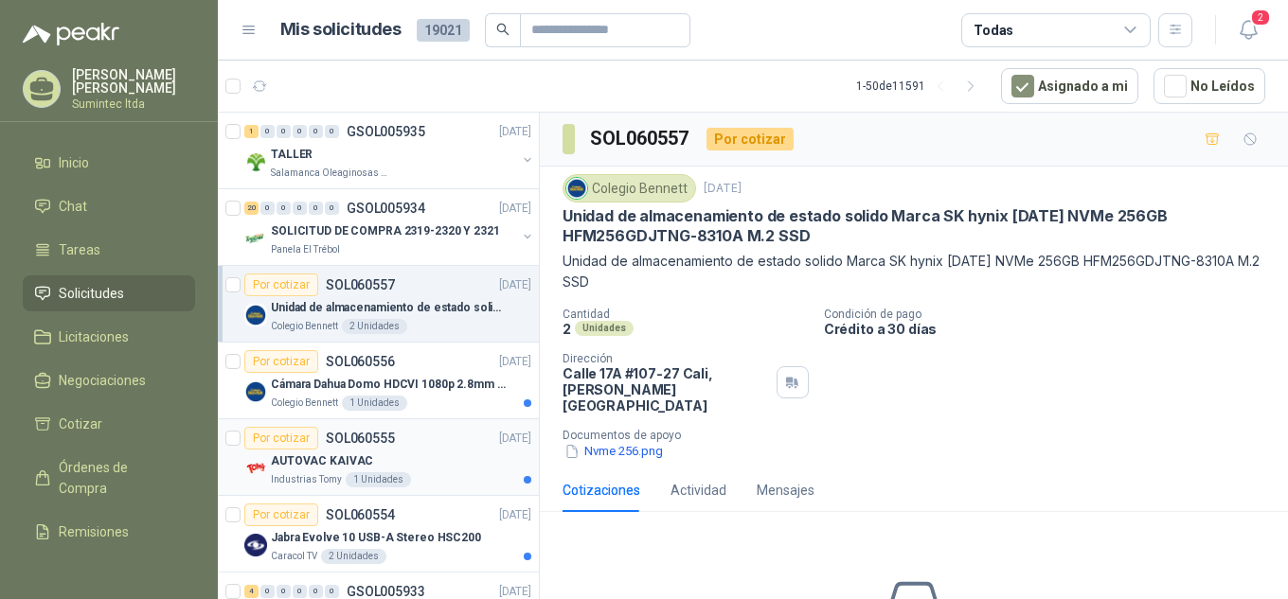 This screenshot has width=1288, height=599. What do you see at coordinates (629, 188) in the screenshot?
I see `div: Colegio Bennett` at bounding box center [629, 188].